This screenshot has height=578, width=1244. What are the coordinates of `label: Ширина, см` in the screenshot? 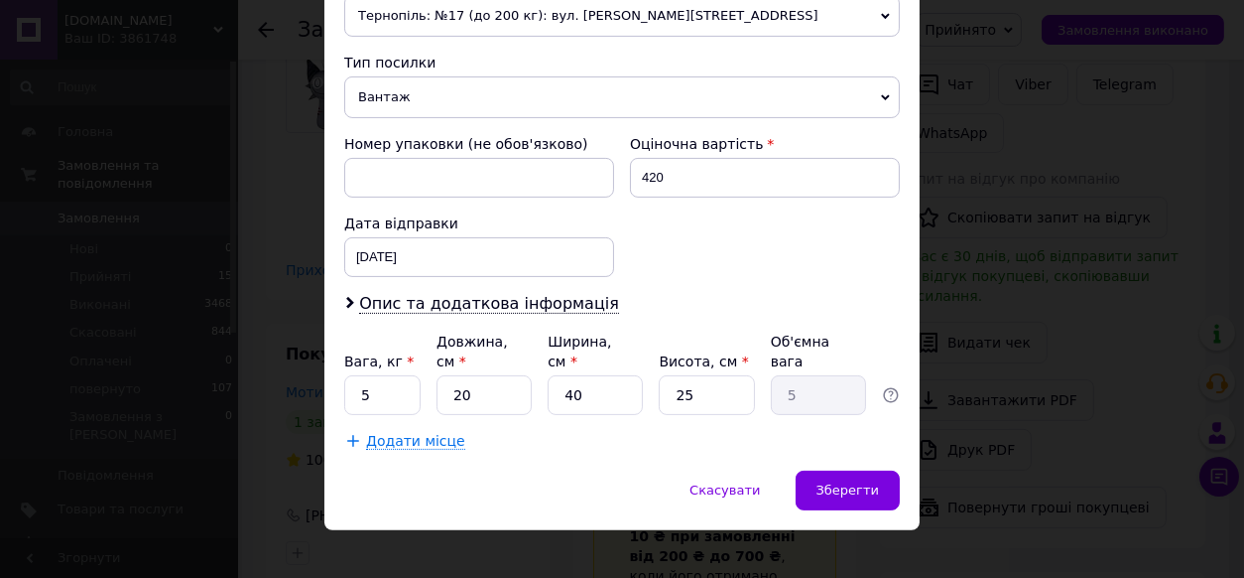 It's located at (579, 351).